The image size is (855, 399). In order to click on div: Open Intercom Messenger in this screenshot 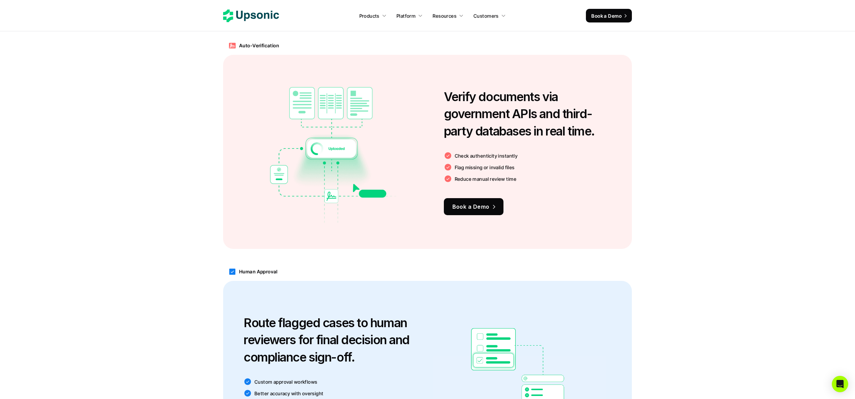, I will do `click(840, 384)`.